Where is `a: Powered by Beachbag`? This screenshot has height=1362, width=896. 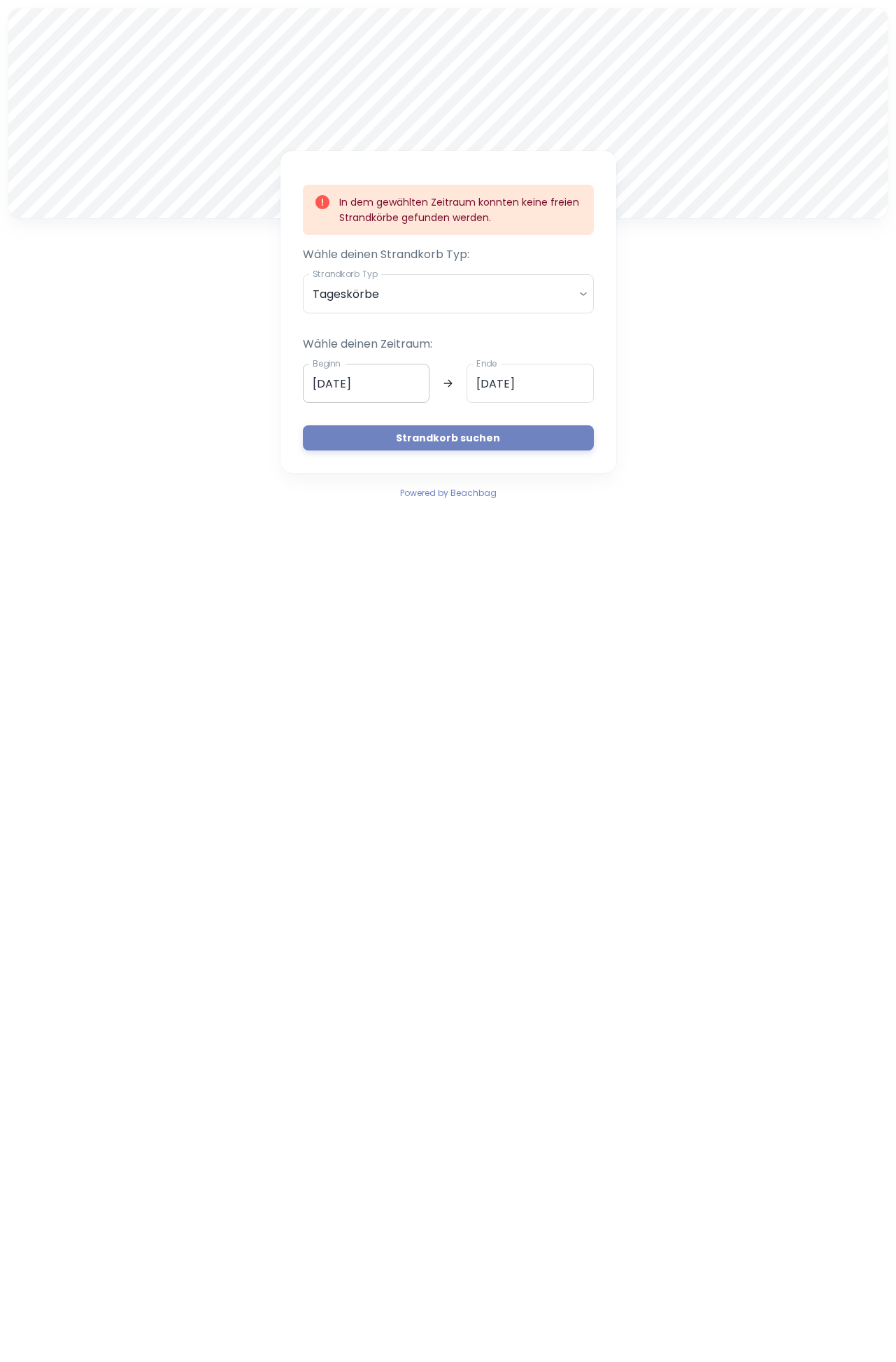 a: Powered by Beachbag is located at coordinates (448, 493).